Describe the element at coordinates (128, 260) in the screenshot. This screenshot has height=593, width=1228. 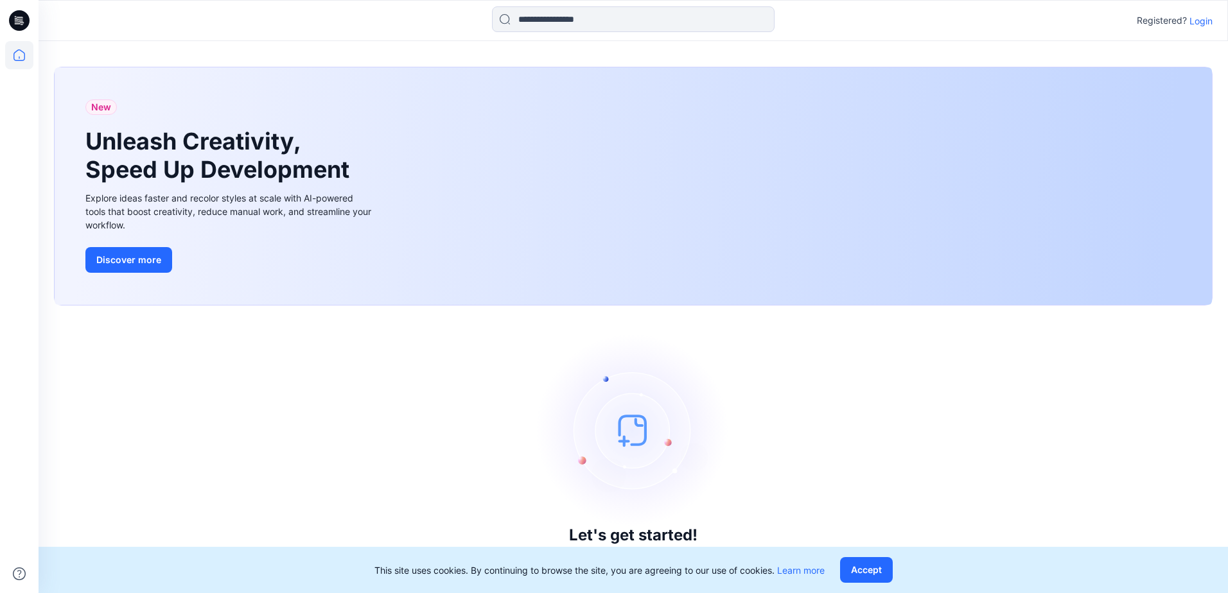
I see `button: Discover more` at that location.